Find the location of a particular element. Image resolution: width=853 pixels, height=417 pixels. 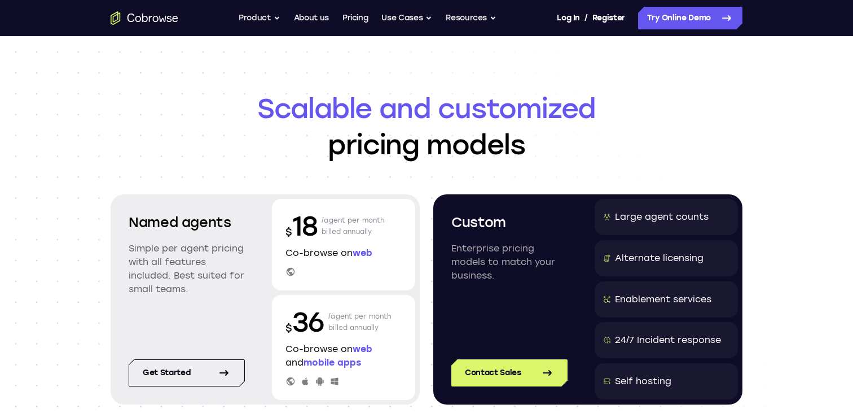

button: Product is located at coordinates (260, 18).